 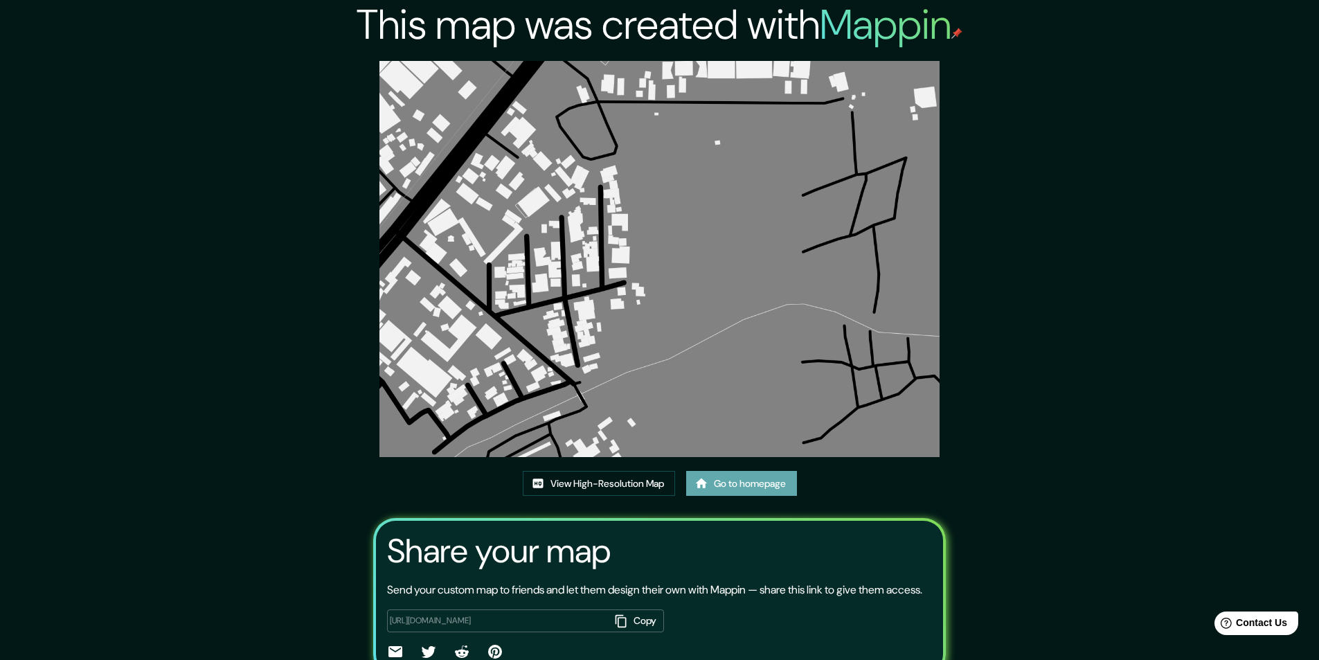 I want to click on a: View High-Resolution Map, so click(x=599, y=483).